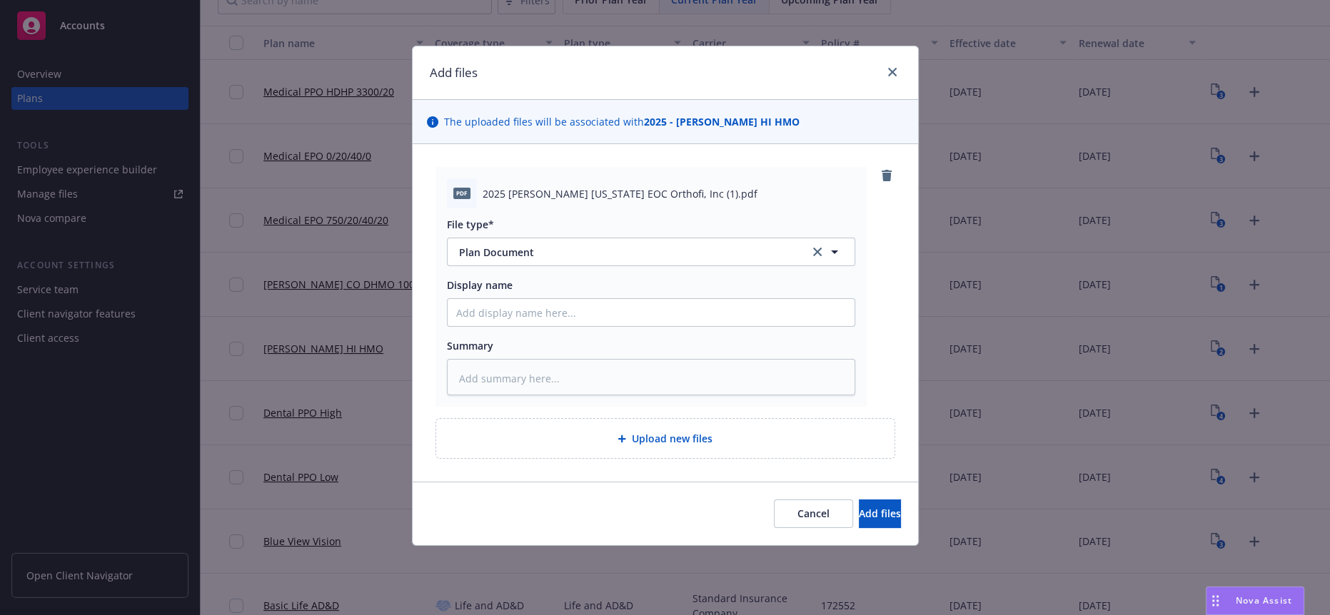 This screenshot has height=615, width=1330. What do you see at coordinates (886, 176) in the screenshot?
I see `a: remove` at bounding box center [886, 176].